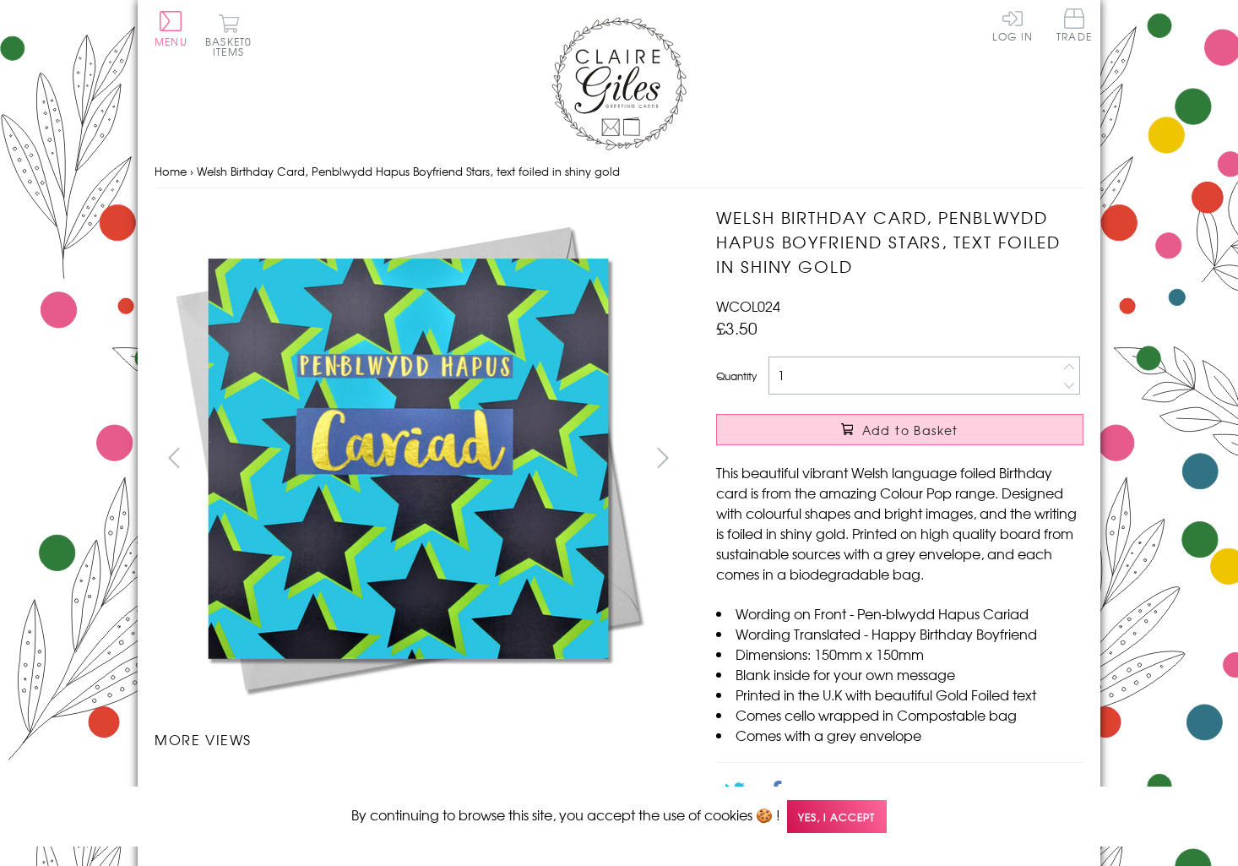 The image size is (1238, 866). What do you see at coordinates (619, 84) in the screenshot?
I see `img: Claire Giles Greetings Cards` at bounding box center [619, 84].